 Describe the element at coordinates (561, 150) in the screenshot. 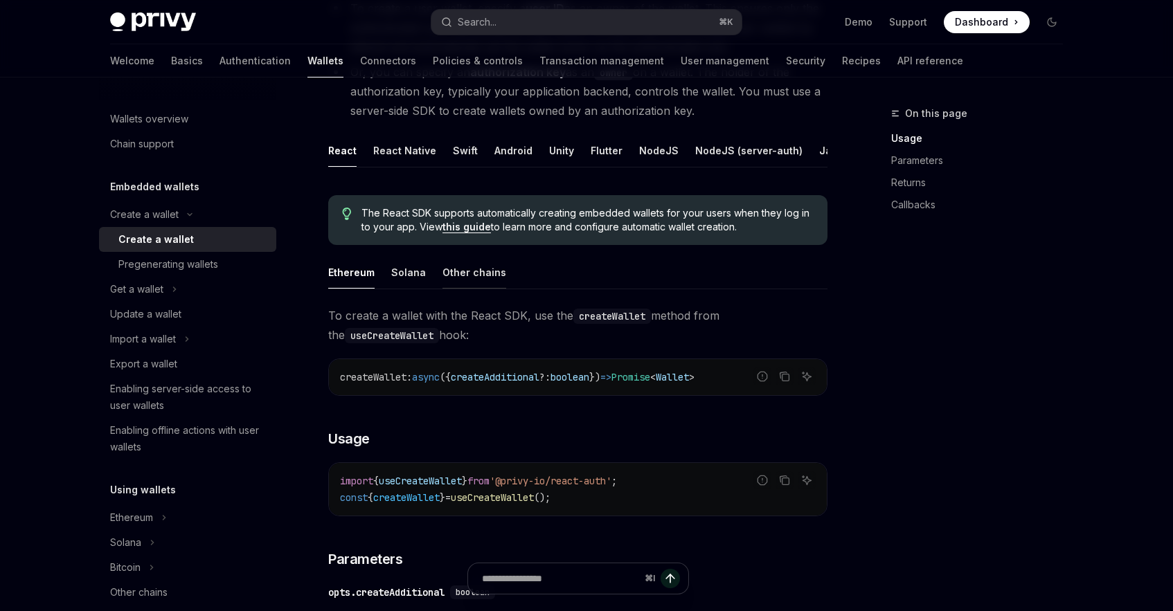

I see `div: Unity` at that location.